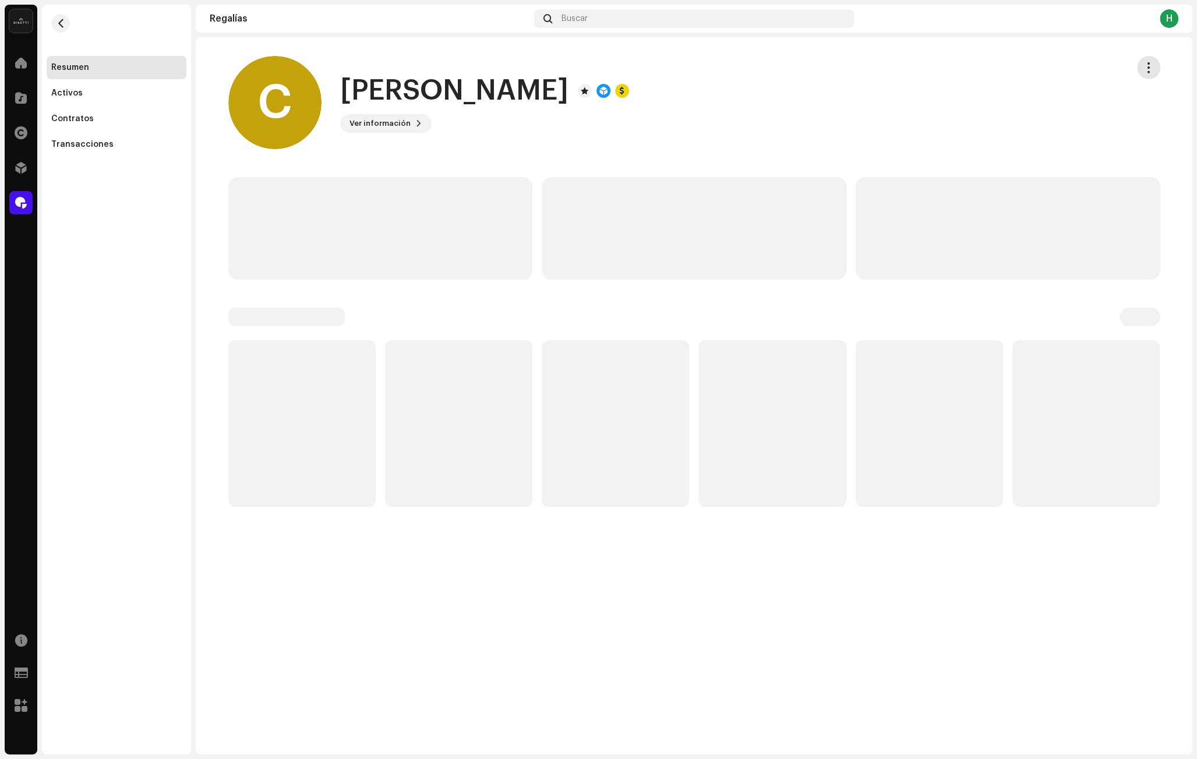  Describe the element at coordinates (82, 144) in the screenshot. I see `div: Transacciones` at that location.